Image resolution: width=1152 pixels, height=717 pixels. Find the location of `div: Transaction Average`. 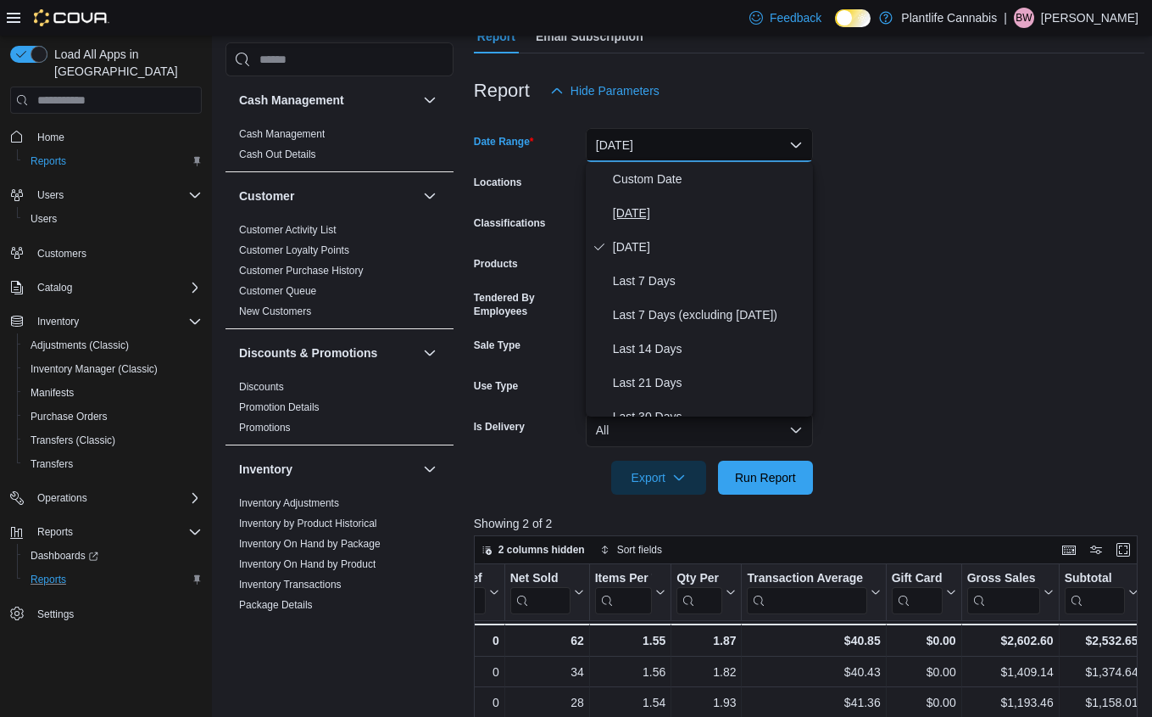

div: Transaction Average is located at coordinates (806, 578).